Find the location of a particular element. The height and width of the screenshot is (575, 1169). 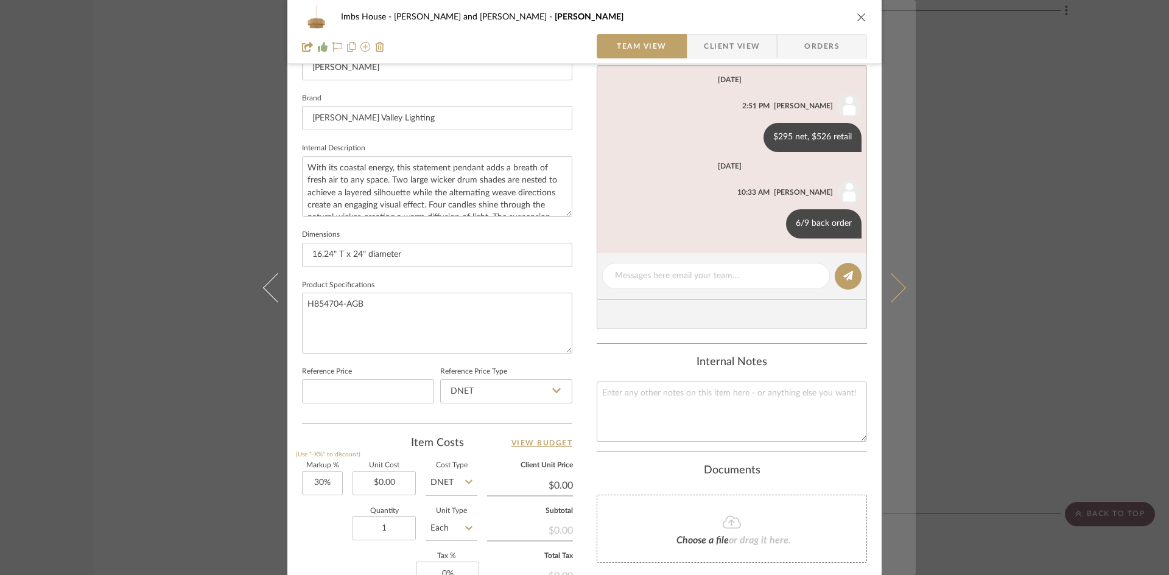

label: Unit Type is located at coordinates (451, 512).